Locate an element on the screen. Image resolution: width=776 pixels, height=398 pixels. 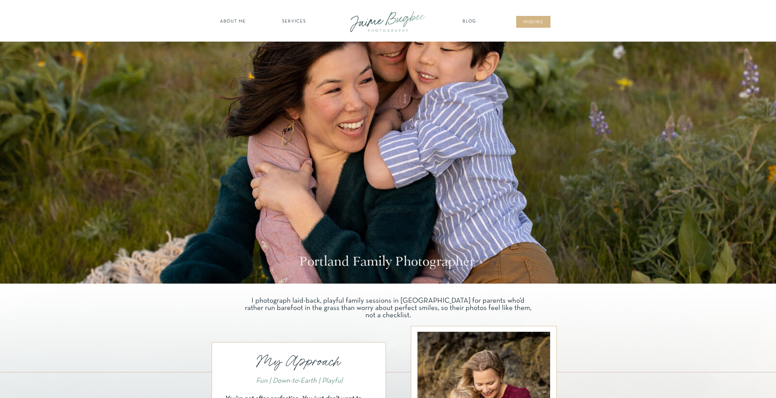
nav: SERVICES is located at coordinates (294, 22).